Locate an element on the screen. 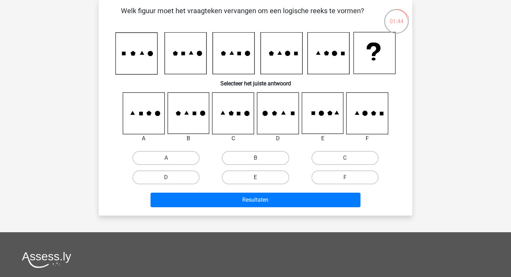  label: D is located at coordinates (166, 178).